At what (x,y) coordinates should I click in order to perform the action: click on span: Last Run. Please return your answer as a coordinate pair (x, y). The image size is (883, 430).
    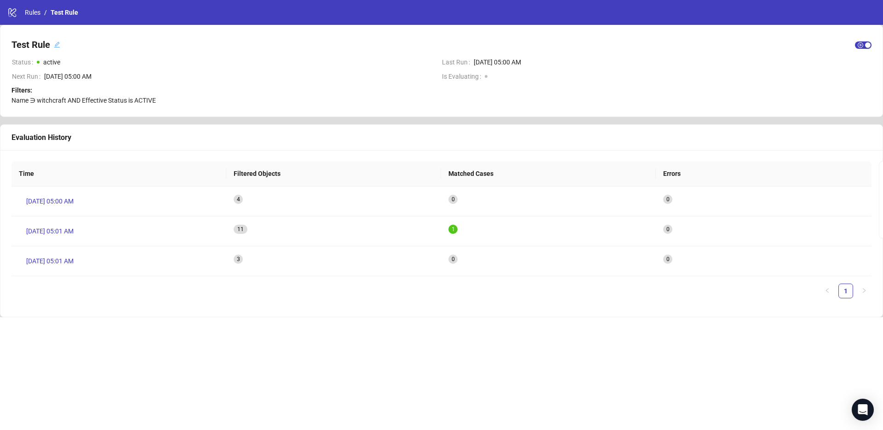
    Looking at the image, I should click on (458, 62).